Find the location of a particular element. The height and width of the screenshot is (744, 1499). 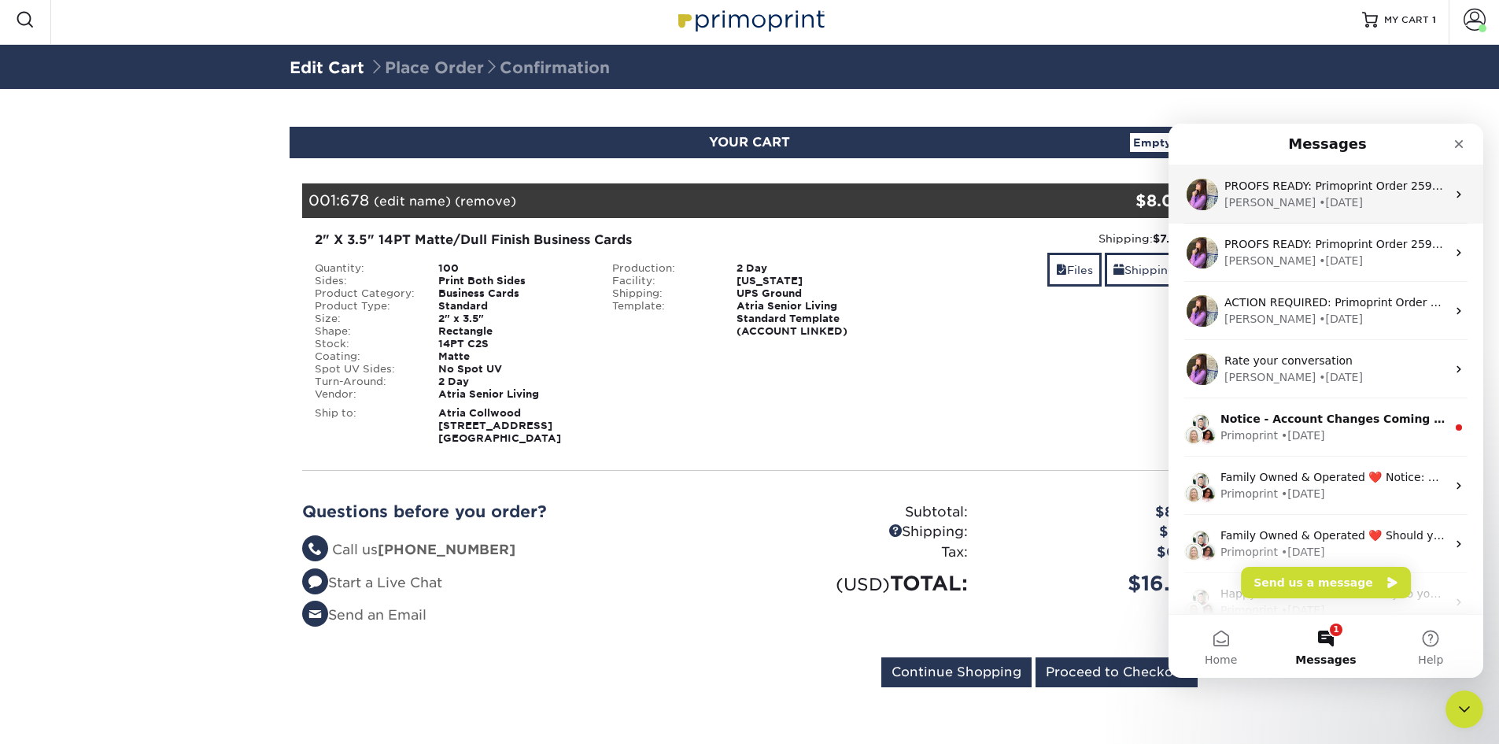

div: Size: is located at coordinates (365, 319).